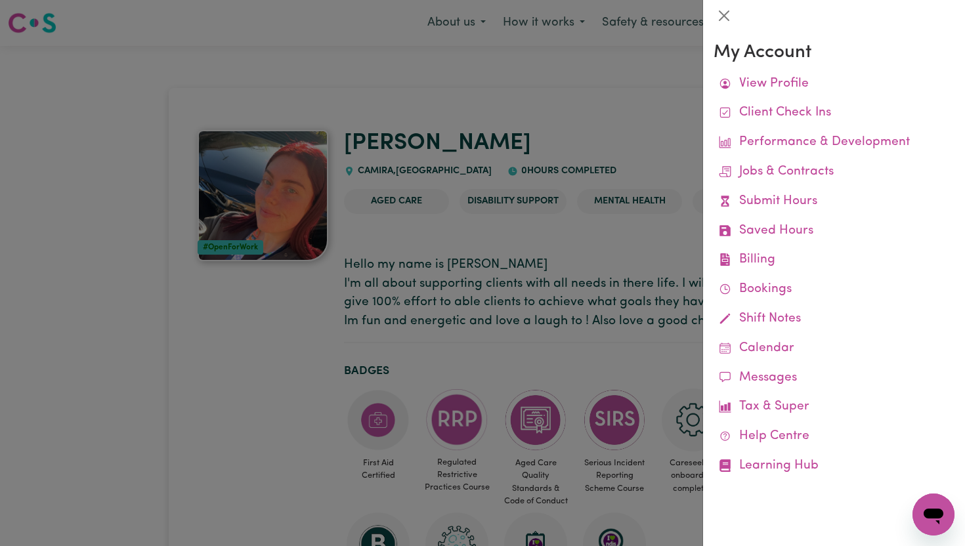  What do you see at coordinates (724, 16) in the screenshot?
I see `button: Close` at bounding box center [724, 16].